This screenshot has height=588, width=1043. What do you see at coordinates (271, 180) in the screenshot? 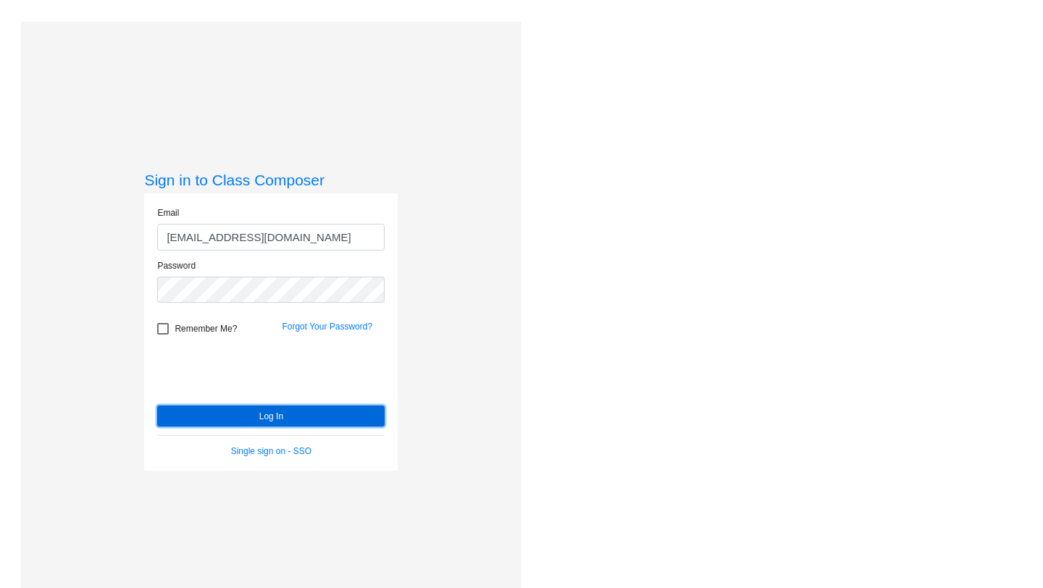
I see `h3: Sign in to Class Composer` at bounding box center [271, 180].